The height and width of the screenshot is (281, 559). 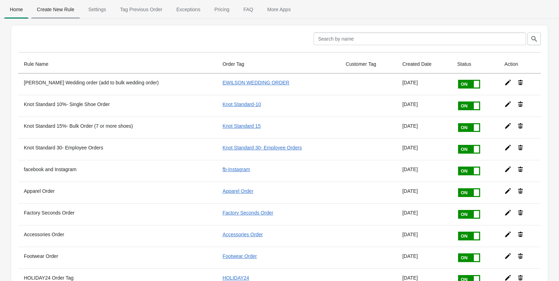 I want to click on input: Search by name, so click(x=420, y=39).